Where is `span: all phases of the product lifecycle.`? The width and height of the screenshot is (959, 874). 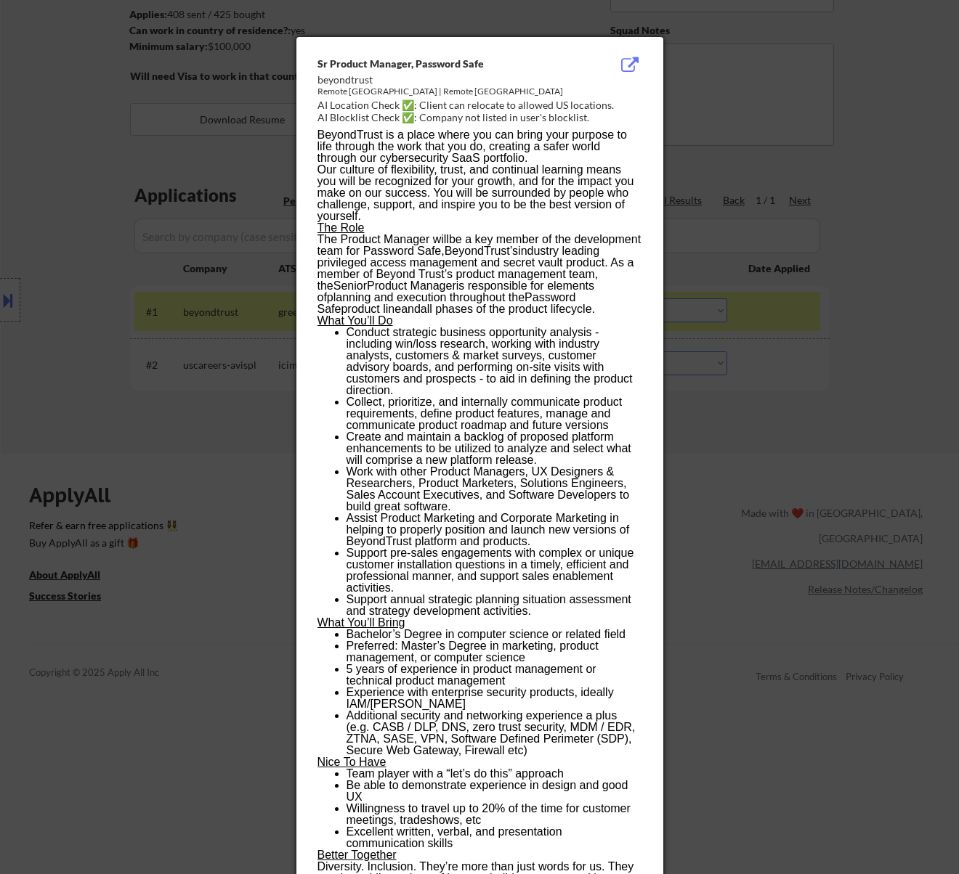 span: all phases of the product lifecycle. is located at coordinates (508, 309).